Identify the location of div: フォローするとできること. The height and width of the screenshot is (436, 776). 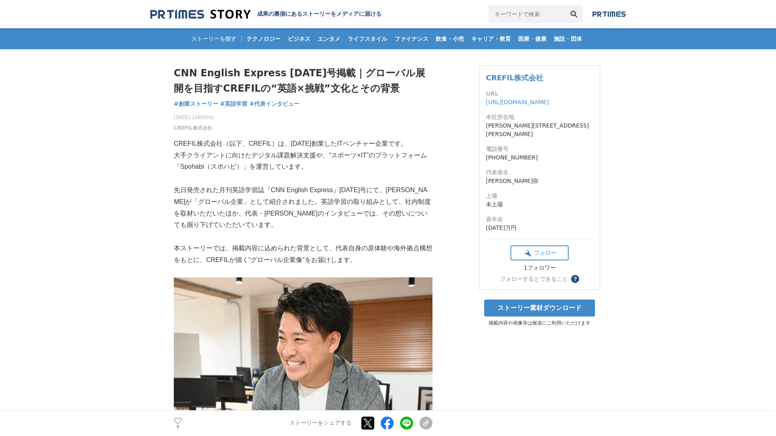
(534, 279).